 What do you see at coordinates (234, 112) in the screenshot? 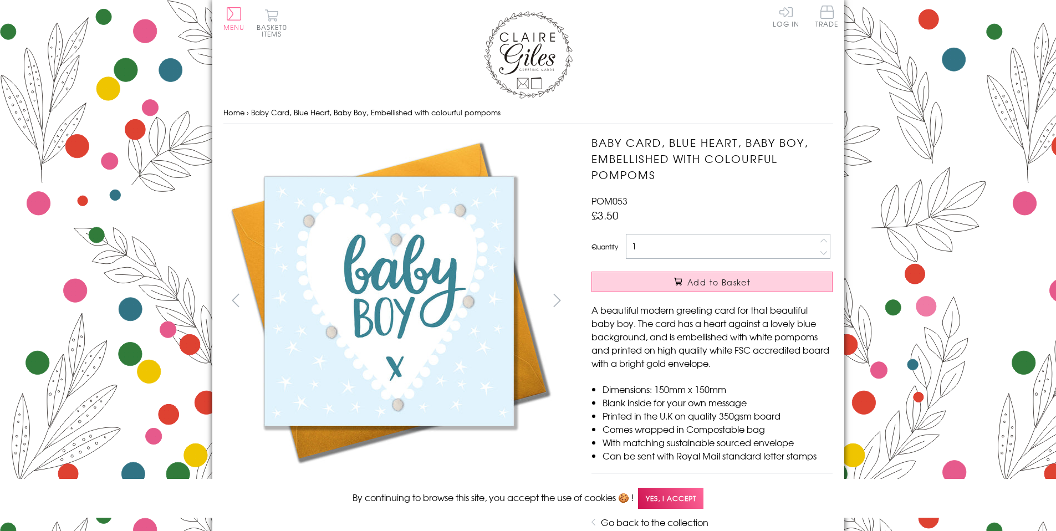
I see `a: Home` at bounding box center [234, 112].